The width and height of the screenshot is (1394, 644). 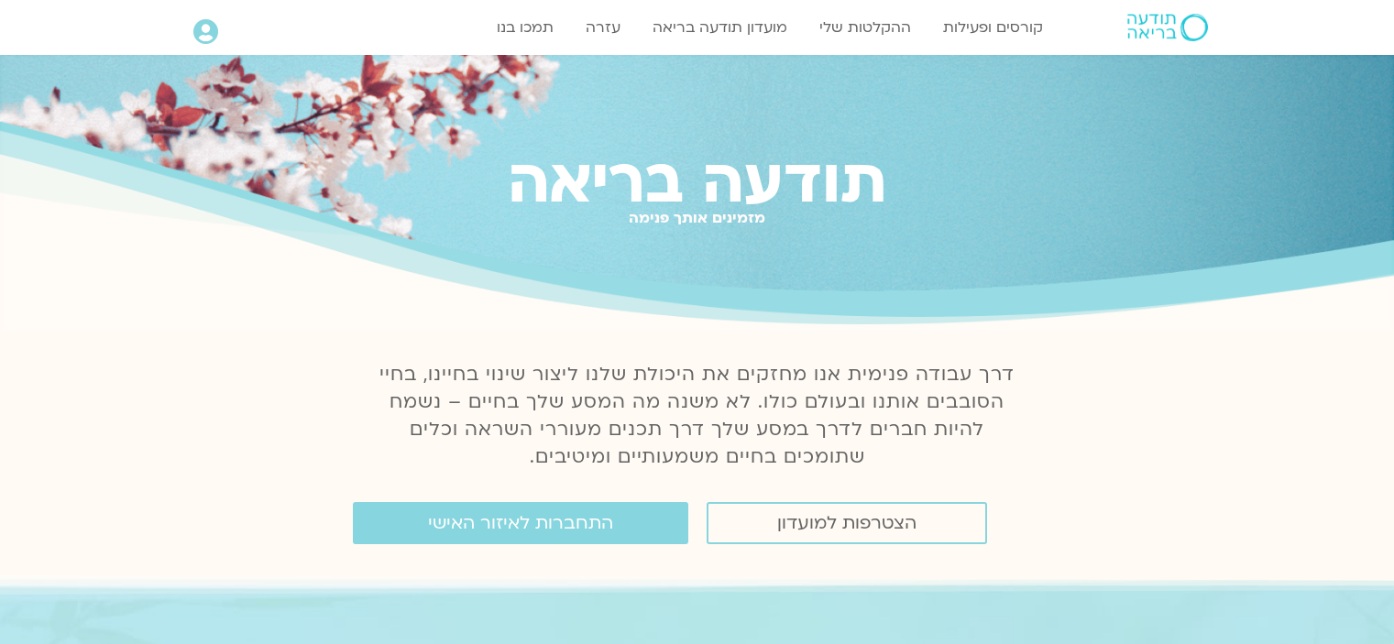 What do you see at coordinates (865, 27) in the screenshot?
I see `a: ההקלטות שלי` at bounding box center [865, 27].